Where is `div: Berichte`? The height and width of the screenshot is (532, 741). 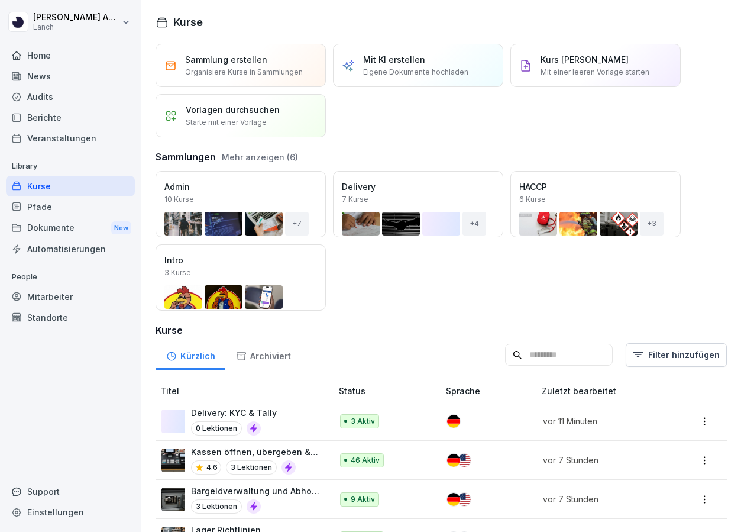
div: Berichte is located at coordinates (70, 117).